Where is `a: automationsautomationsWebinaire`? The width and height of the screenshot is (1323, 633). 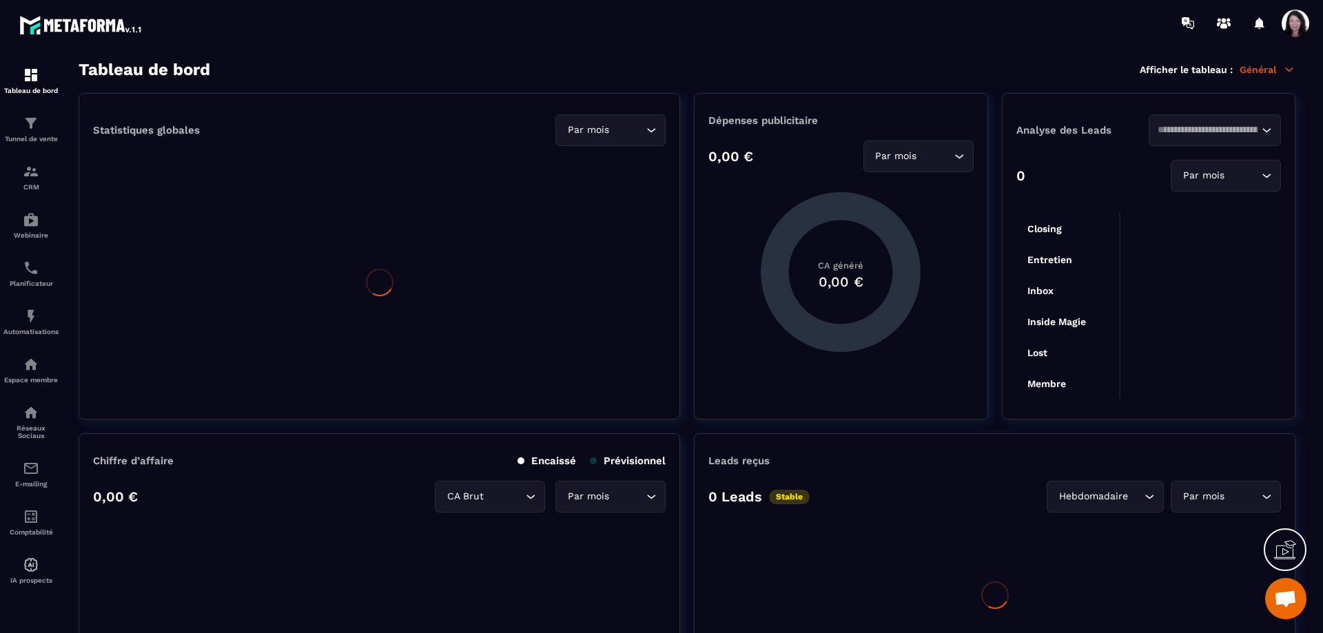 a: automationsautomationsWebinaire is located at coordinates (31, 225).